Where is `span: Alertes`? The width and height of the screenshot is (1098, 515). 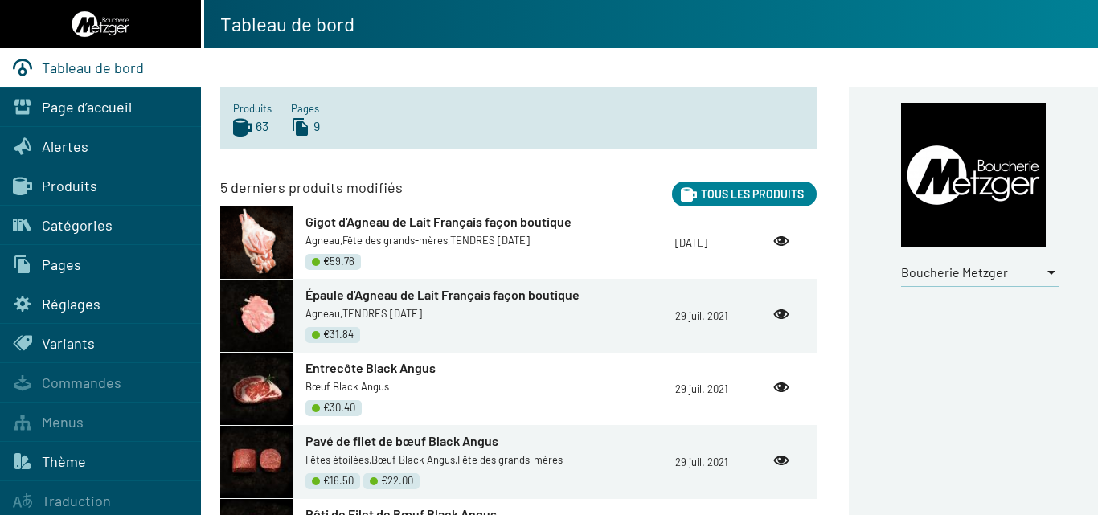 span: Alertes is located at coordinates (65, 146).